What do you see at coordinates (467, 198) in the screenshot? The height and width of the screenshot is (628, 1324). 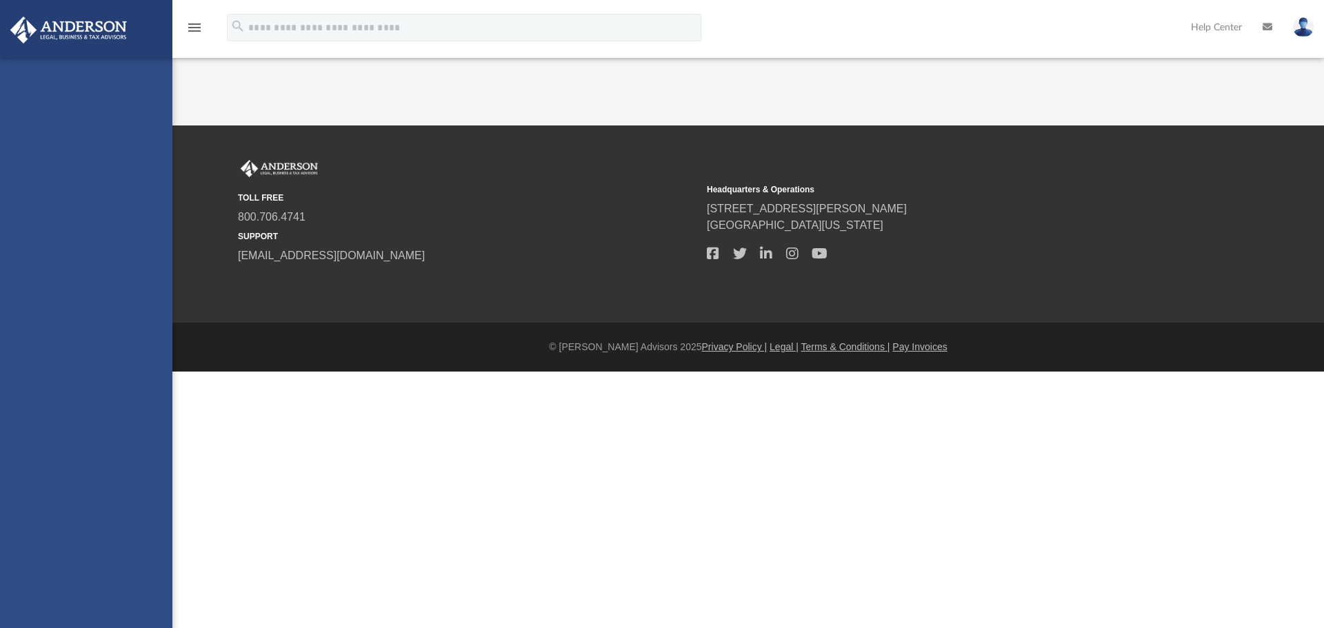 I see `small: TOLL FREE` at bounding box center [467, 198].